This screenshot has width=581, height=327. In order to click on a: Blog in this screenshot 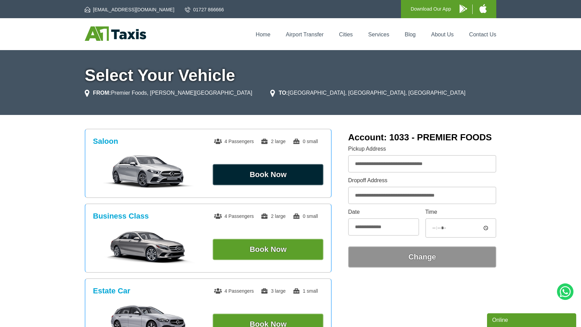, I will do `click(410, 34)`.